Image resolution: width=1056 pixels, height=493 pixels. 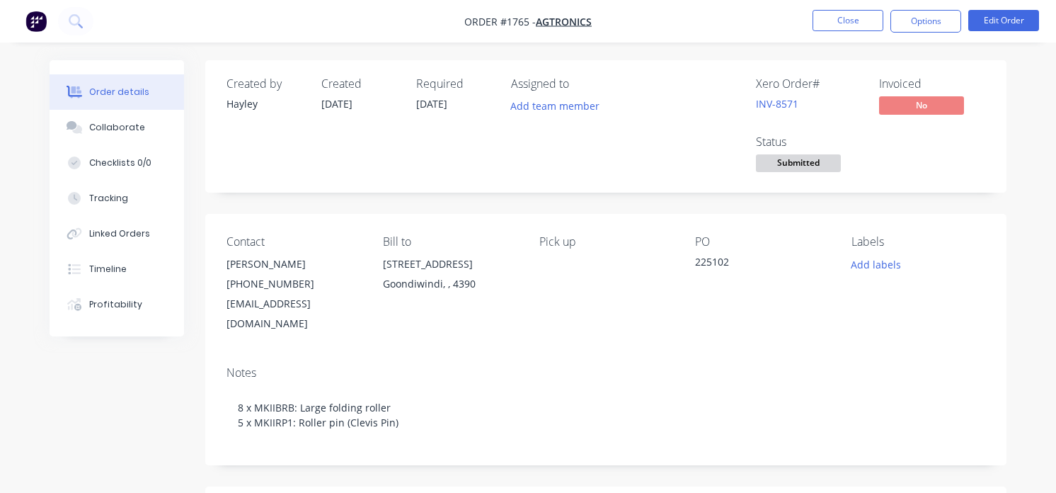 I want to click on div: Assigned to, so click(x=582, y=84).